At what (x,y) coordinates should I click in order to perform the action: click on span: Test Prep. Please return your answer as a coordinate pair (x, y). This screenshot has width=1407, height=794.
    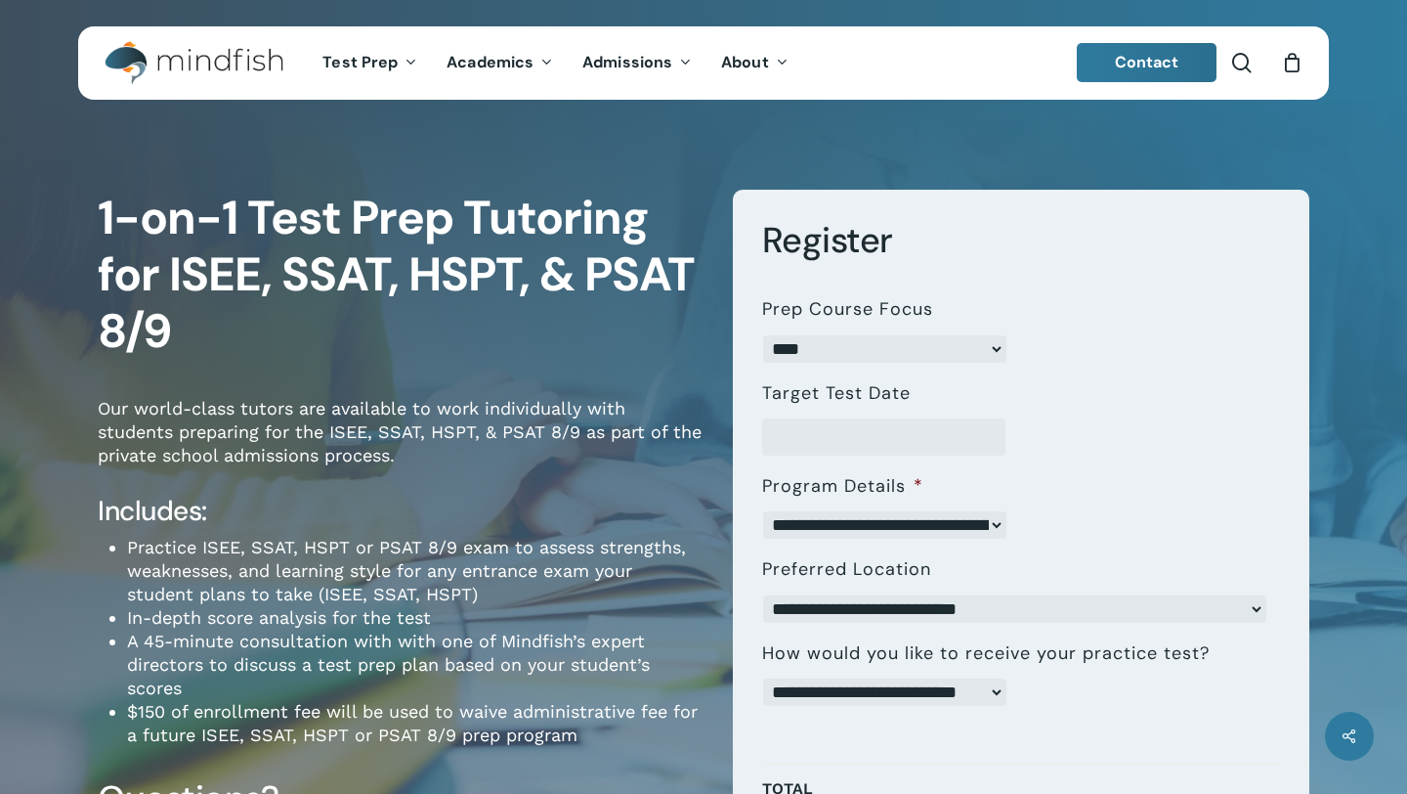
    Looking at the image, I should click on (360, 62).